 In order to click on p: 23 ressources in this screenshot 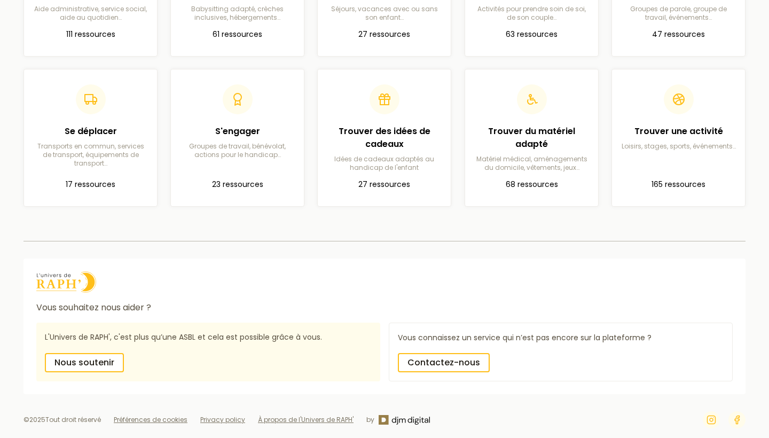, I will do `click(237, 185)`.